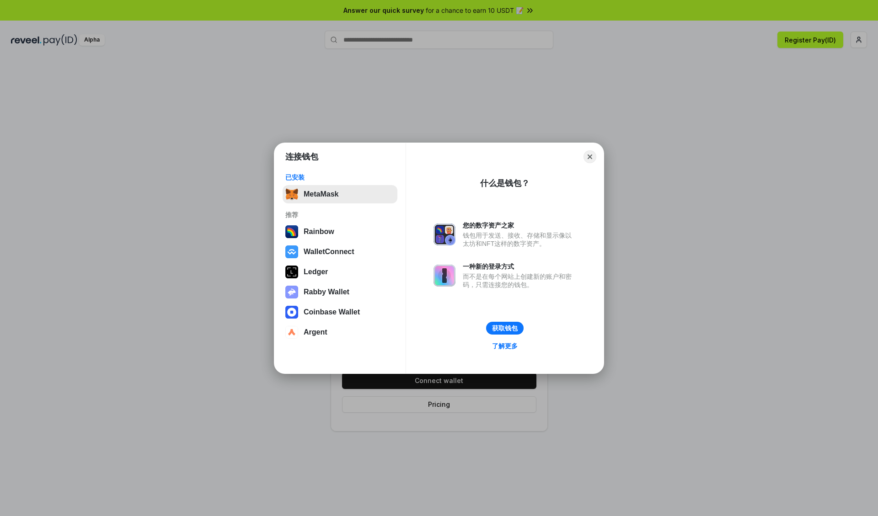  Describe the element at coordinates (340, 232) in the screenshot. I see `button: Rainbow` at that location.